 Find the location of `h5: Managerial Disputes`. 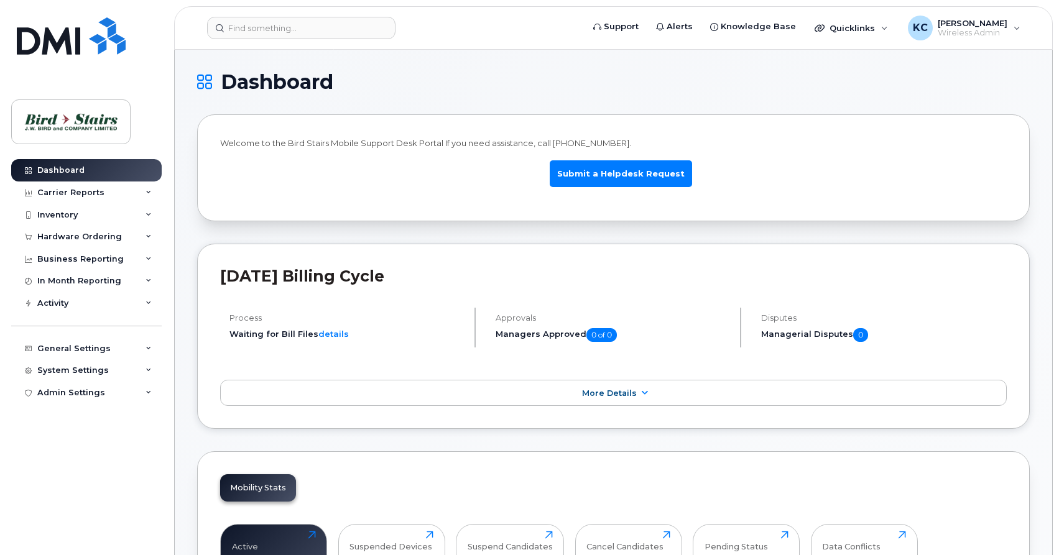

h5: Managerial Disputes is located at coordinates (884, 335).